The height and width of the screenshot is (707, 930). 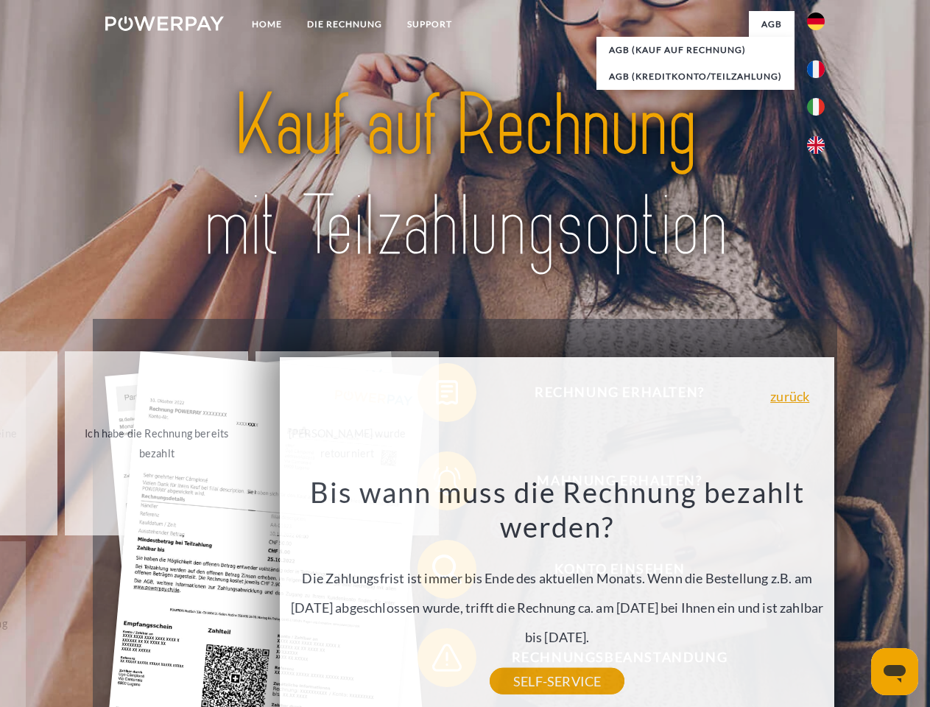 I want to click on h3: Bis wann muss die Rechnung bezahlt werden?, so click(x=558, y=510).